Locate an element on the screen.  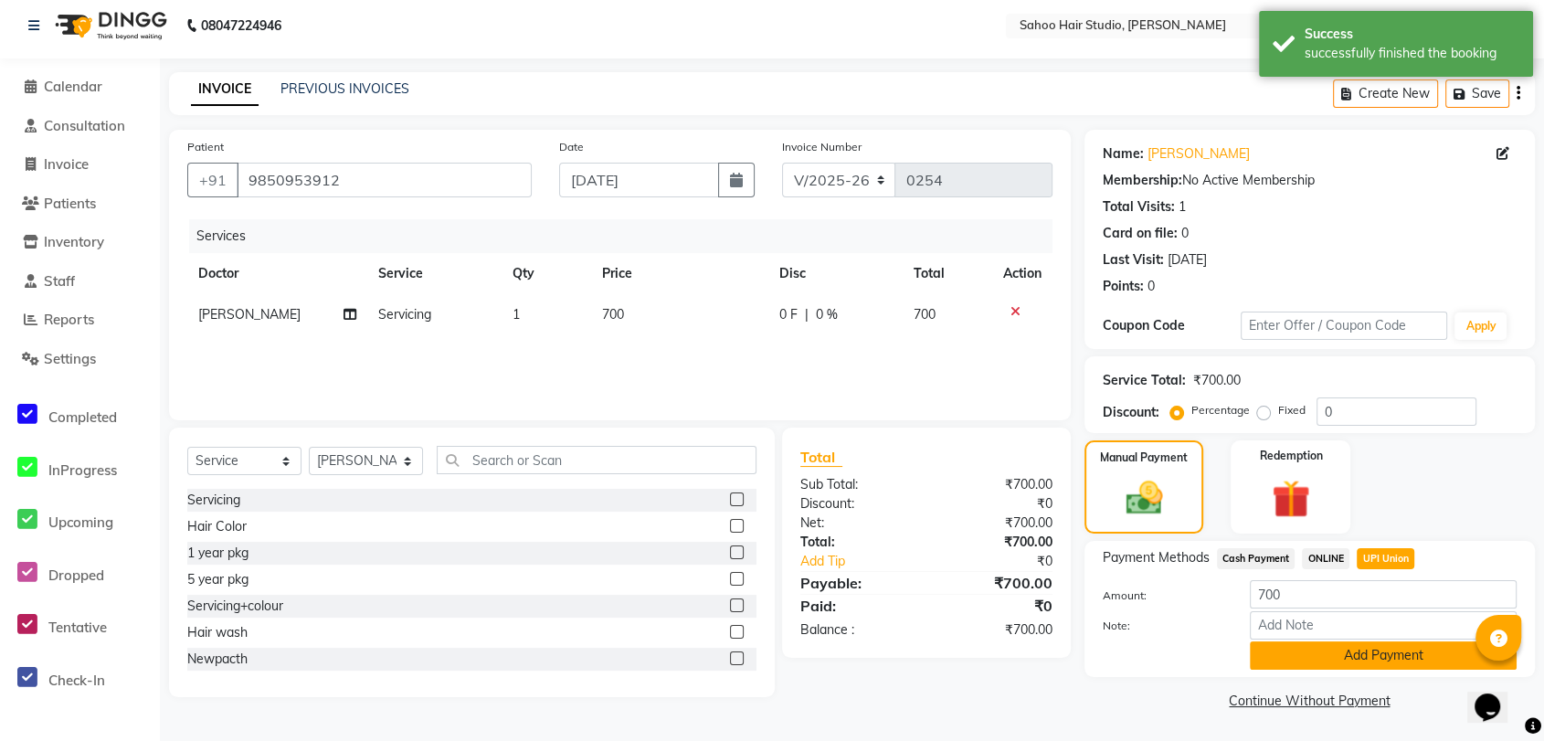
div: Net: is located at coordinates (856, 522).